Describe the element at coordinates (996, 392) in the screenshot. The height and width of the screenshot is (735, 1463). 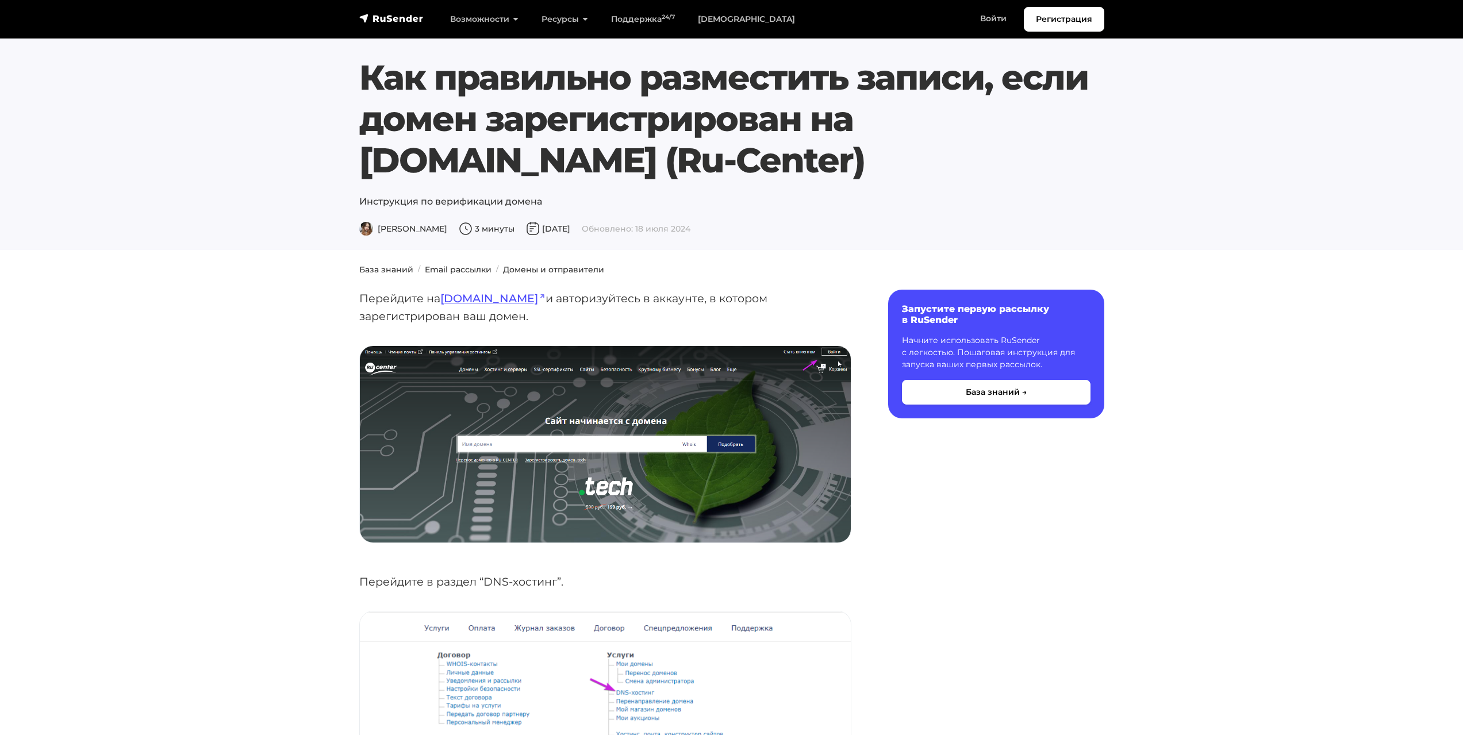
I see `button: База знаний →` at that location.